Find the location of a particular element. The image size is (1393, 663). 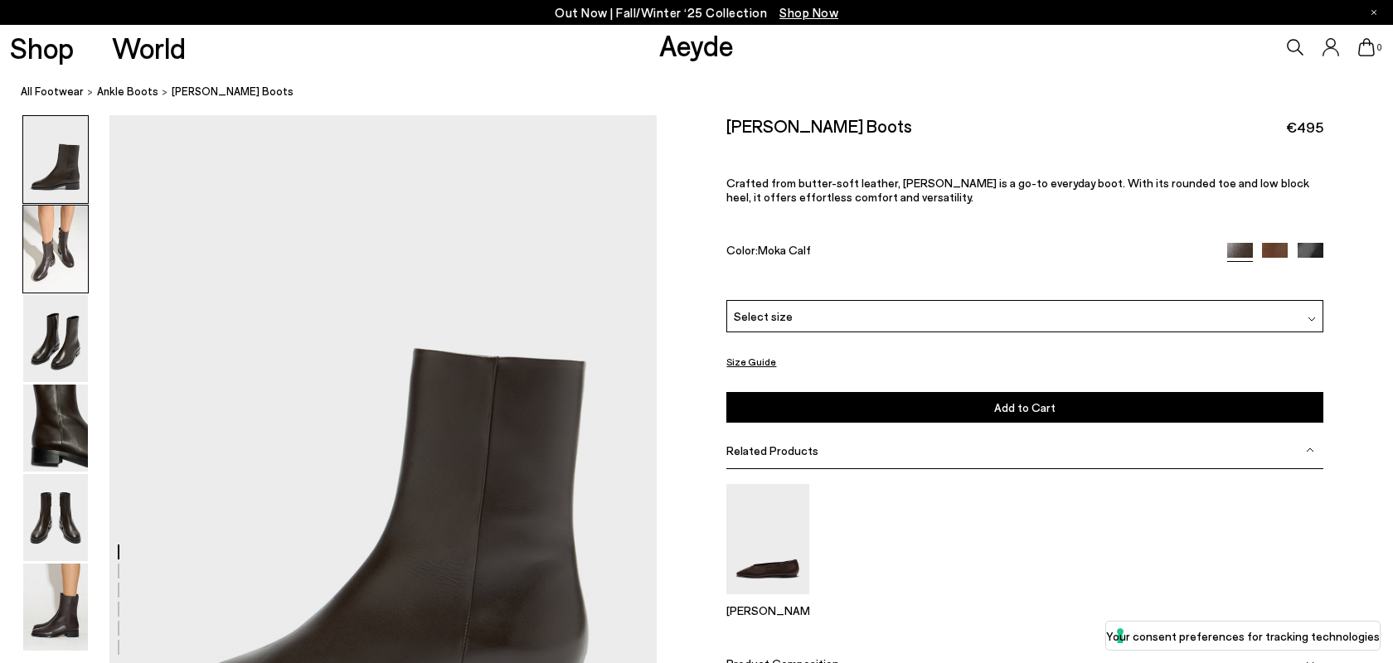

button: Your consent preferences for tracking technologies is located at coordinates (1243, 636).